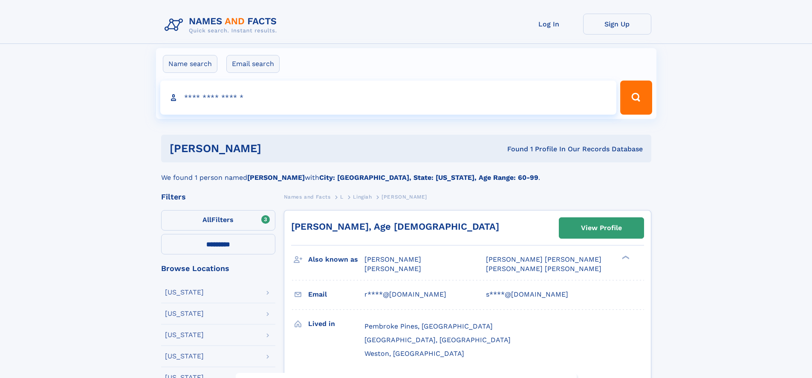 This screenshot has height=378, width=812. Describe the element at coordinates (336, 324) in the screenshot. I see `h3: Lived in` at that location.